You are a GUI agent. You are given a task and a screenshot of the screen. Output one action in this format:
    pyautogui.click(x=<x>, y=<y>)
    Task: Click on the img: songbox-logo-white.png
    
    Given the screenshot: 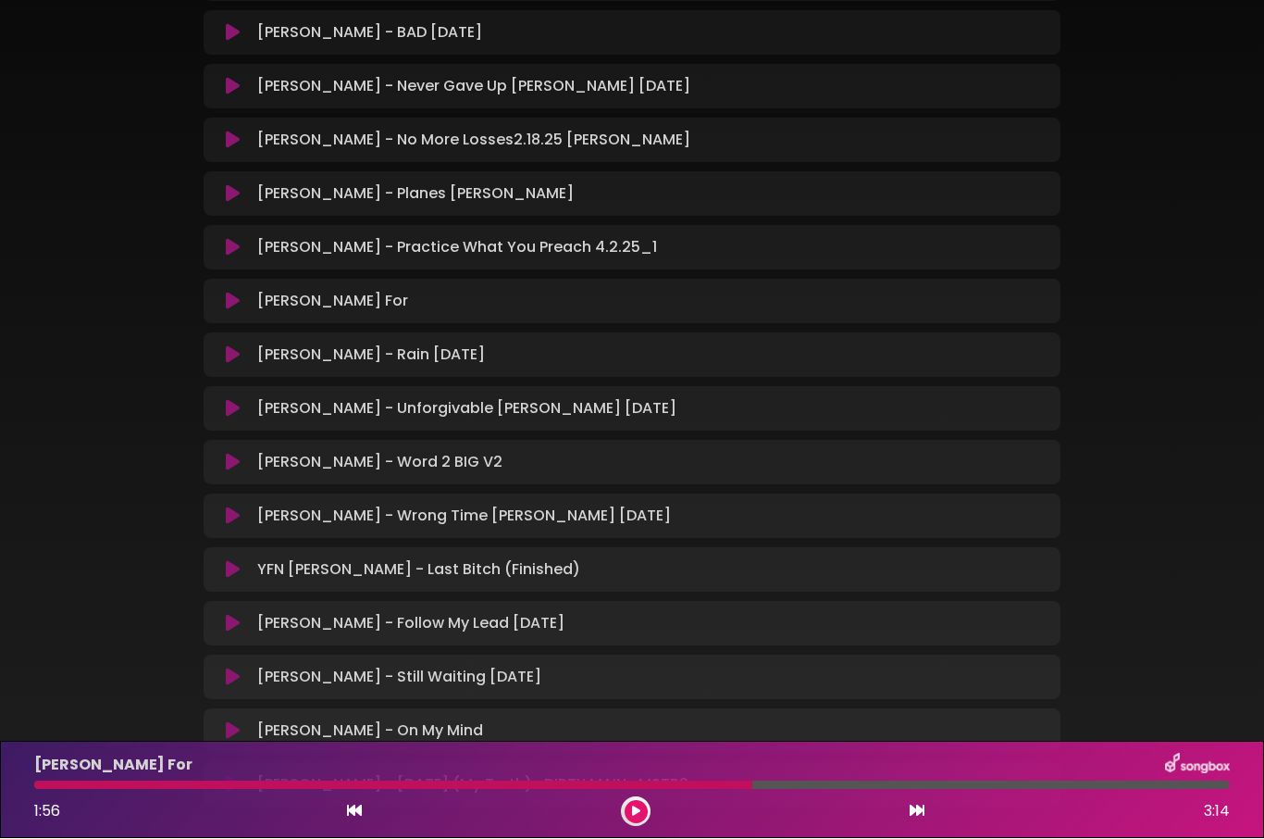 What is the action you would take?
    pyautogui.click(x=1198, y=766)
    